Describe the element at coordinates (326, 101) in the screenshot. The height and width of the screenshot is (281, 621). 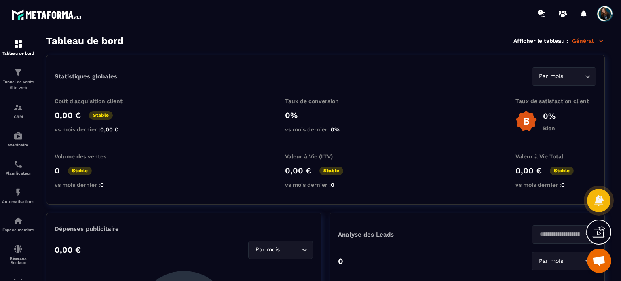
I see `p: Taux de conversion` at that location.